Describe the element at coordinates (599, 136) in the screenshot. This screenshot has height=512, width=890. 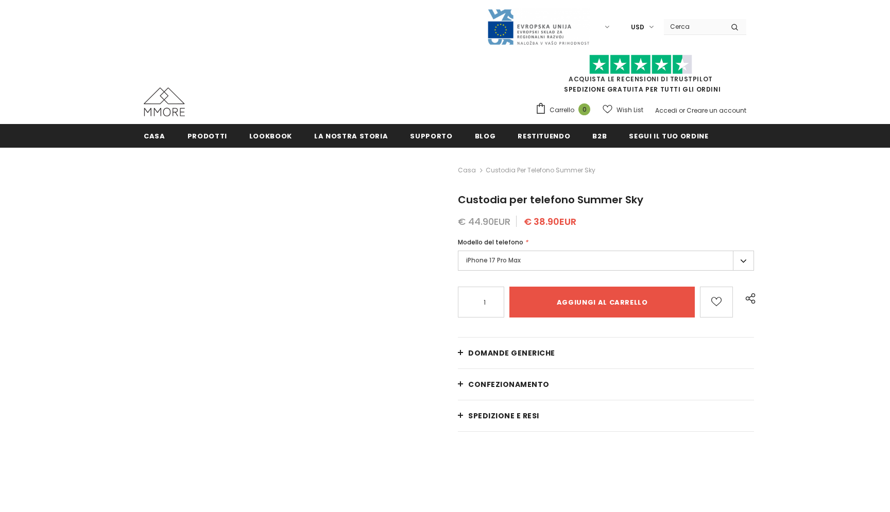
I see `span: B2B` at that location.